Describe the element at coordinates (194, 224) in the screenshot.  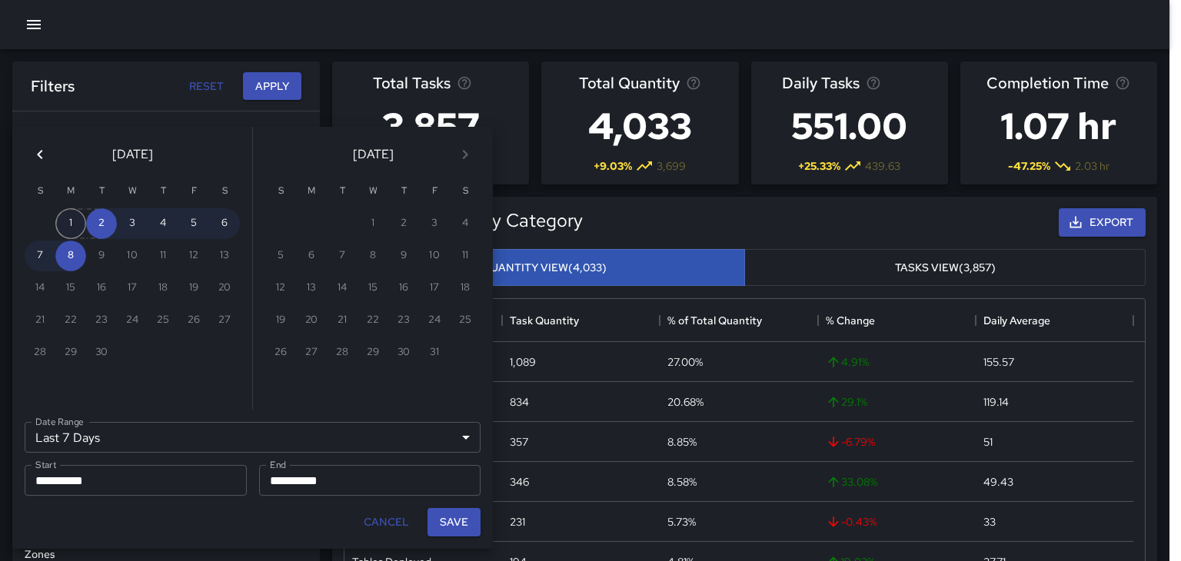
I see `button: 5` at that location.